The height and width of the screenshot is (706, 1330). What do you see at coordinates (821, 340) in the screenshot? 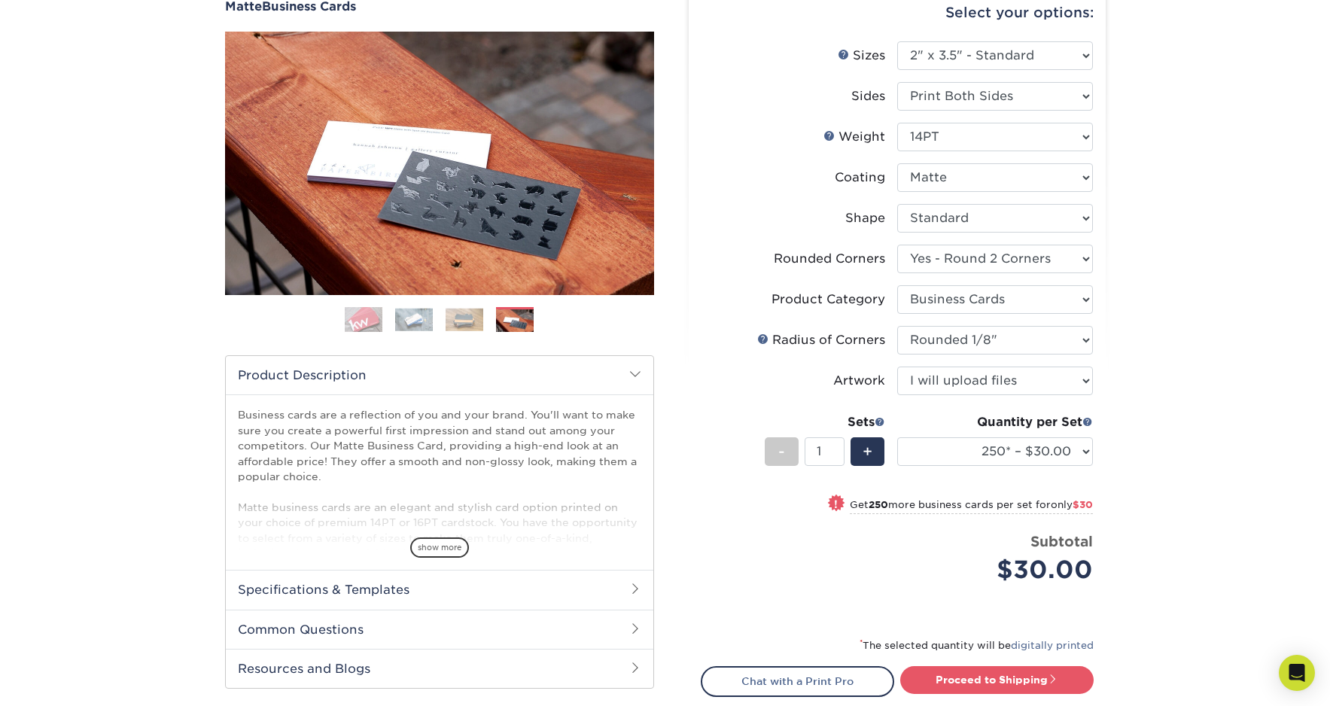
I see `div: Radius of Corners` at bounding box center [821, 340].